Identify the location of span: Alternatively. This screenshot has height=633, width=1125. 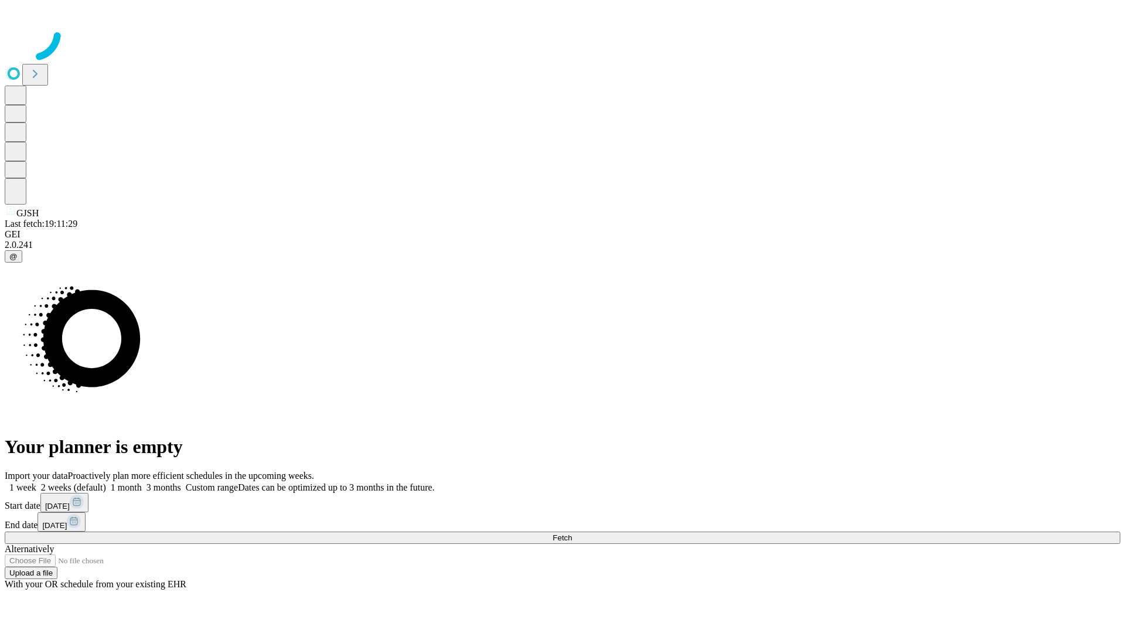
(29, 548).